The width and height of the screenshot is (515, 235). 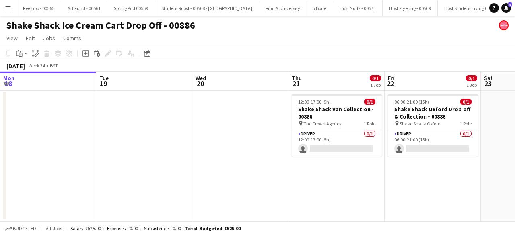 What do you see at coordinates (131, 8) in the screenshot?
I see `button: Spring Pod 00559` at bounding box center [131, 8].